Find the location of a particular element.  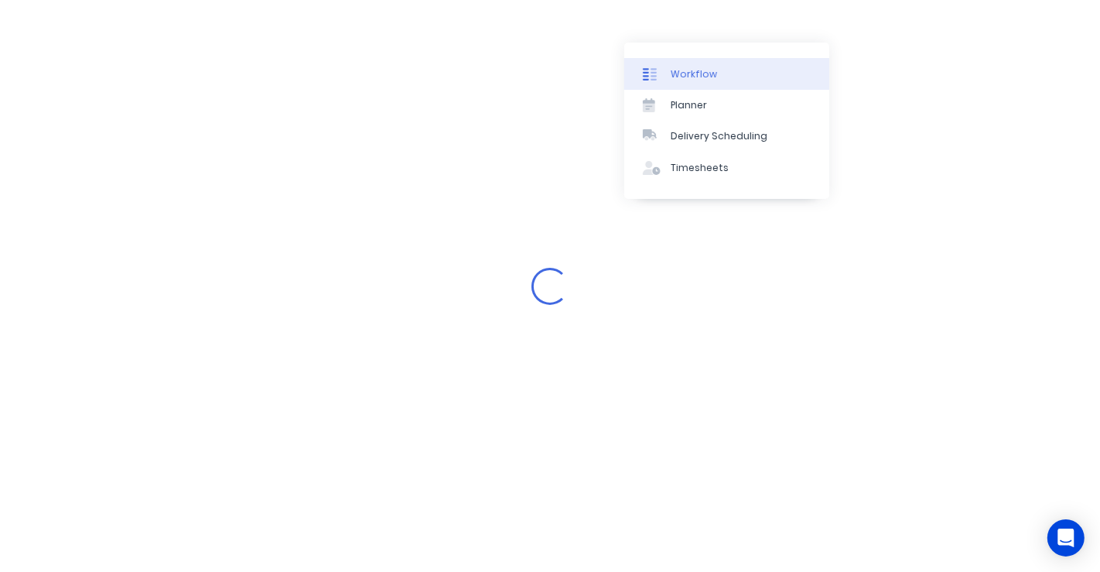

a: Timesheets is located at coordinates (727, 168).